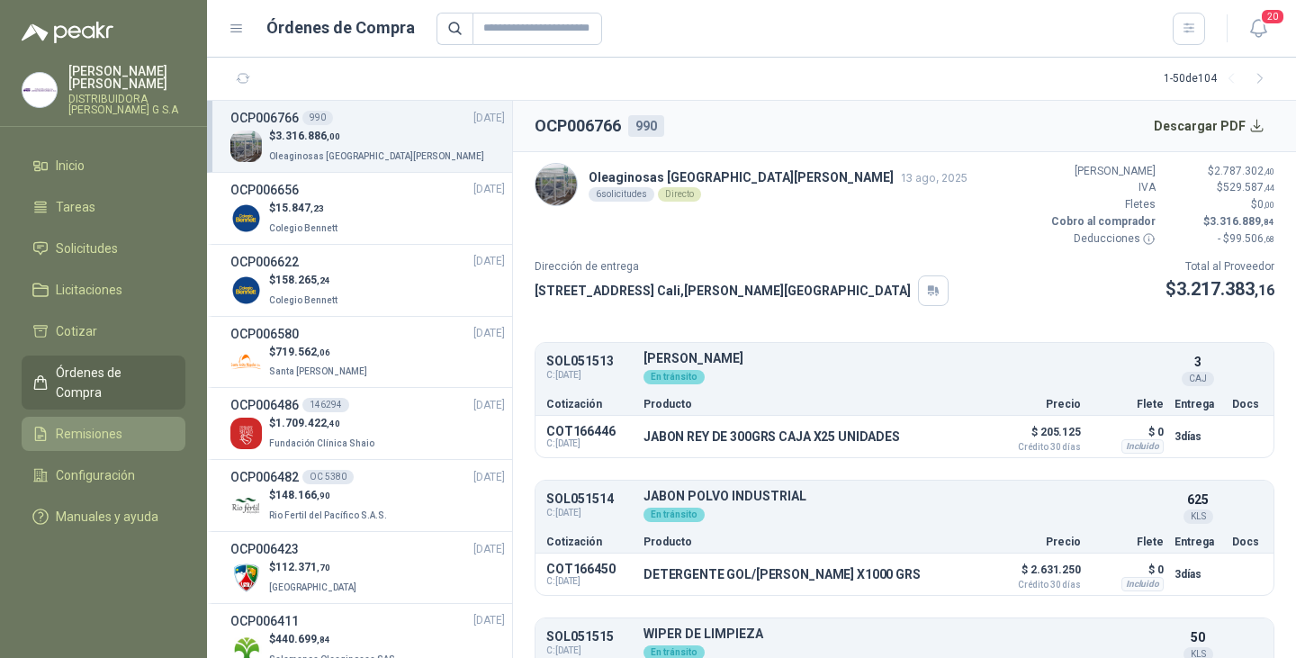  I want to click on p: Fletes, so click(1102, 204).